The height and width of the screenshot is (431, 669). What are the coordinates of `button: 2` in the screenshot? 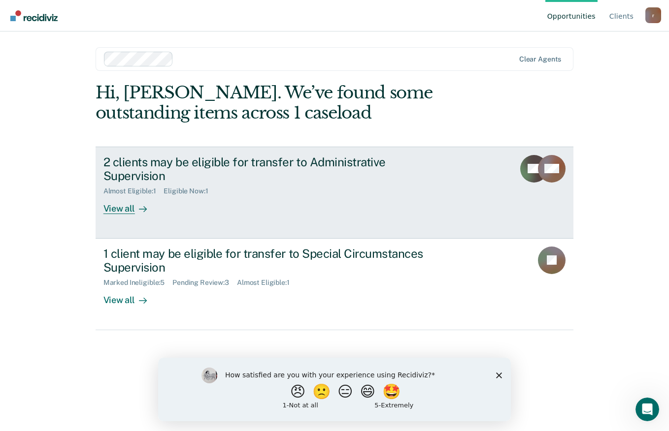 It's located at (164, 34).